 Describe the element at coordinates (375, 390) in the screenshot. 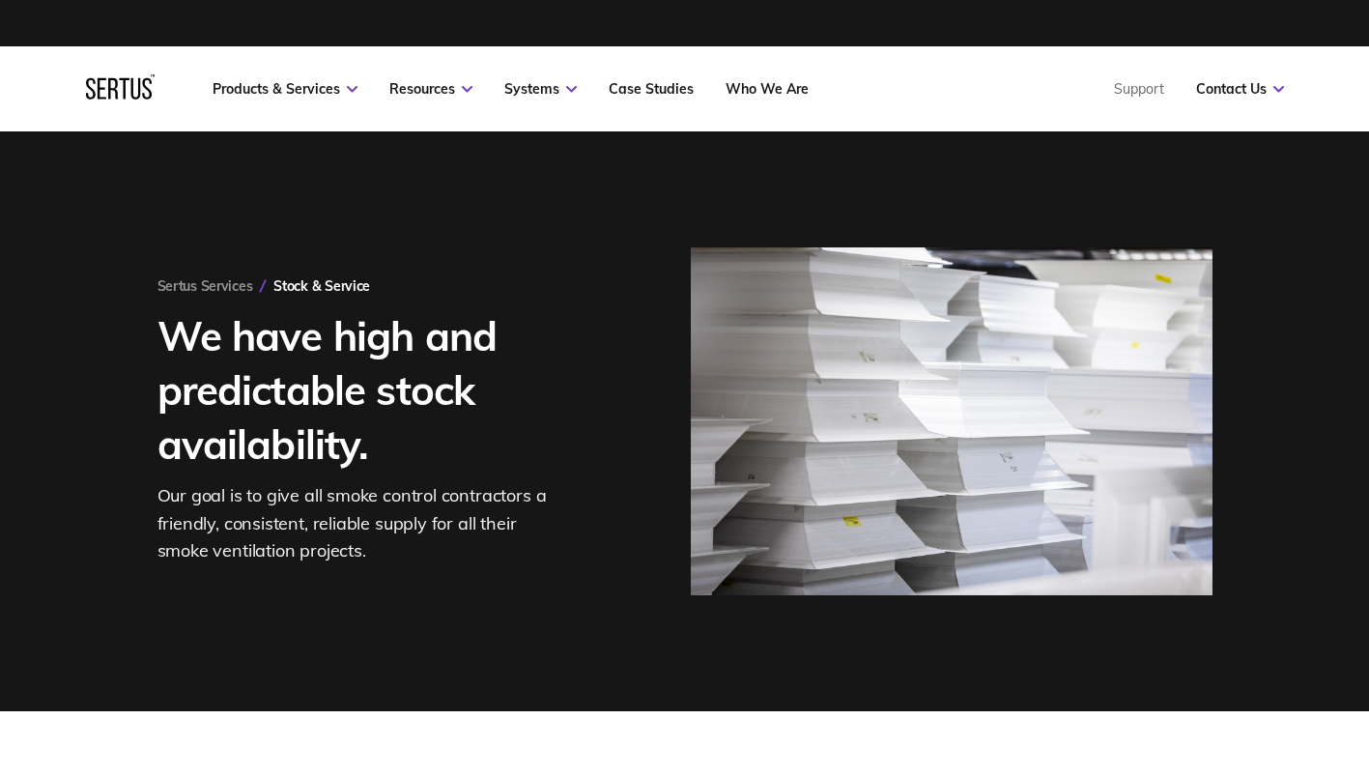

I see `h1: We have high and predictable stock availability.` at that location.